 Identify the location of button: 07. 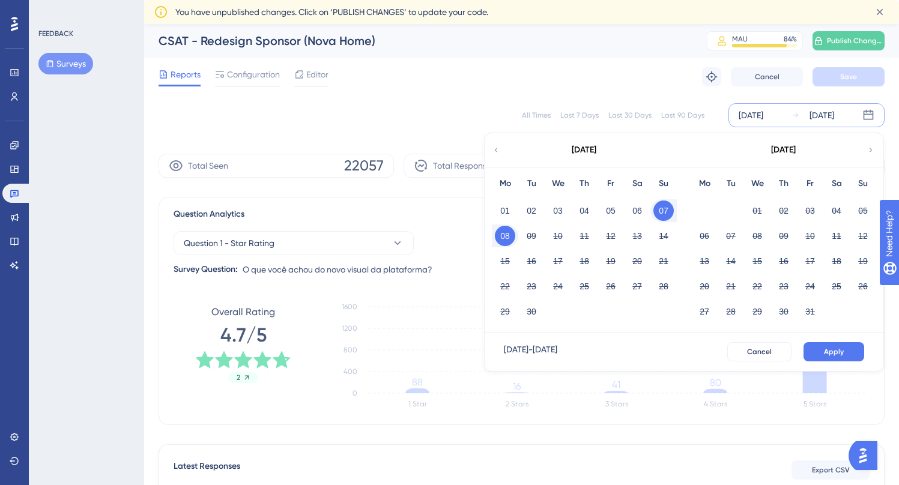
(664, 211).